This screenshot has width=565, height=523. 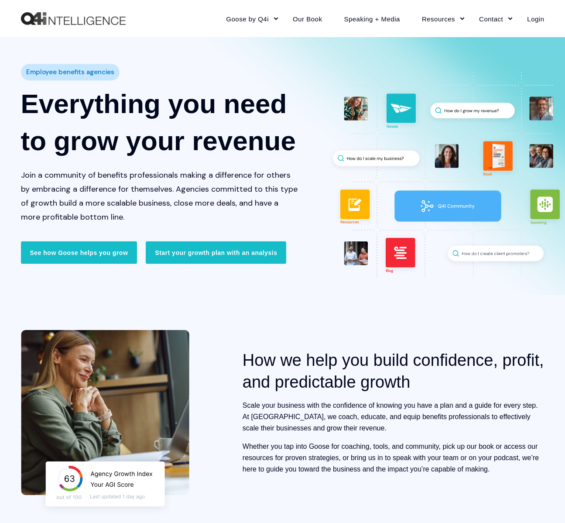 What do you see at coordinates (216, 253) in the screenshot?
I see `a: Start your growth plan with an analysis` at bounding box center [216, 253].